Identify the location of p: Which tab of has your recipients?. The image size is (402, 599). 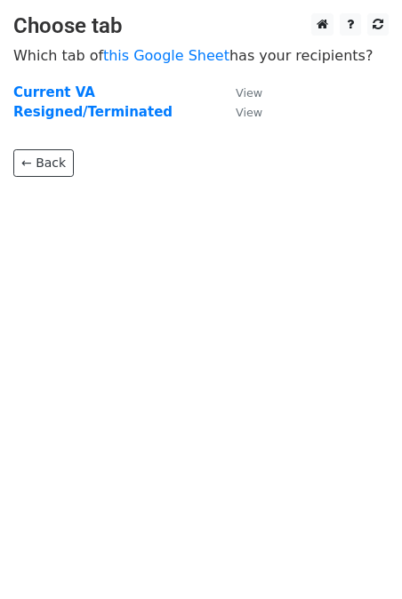
(201, 55).